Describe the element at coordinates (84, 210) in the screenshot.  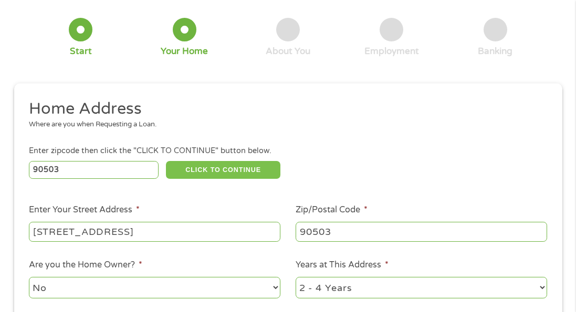
I see `label: Enter Your Street Address` at that location.